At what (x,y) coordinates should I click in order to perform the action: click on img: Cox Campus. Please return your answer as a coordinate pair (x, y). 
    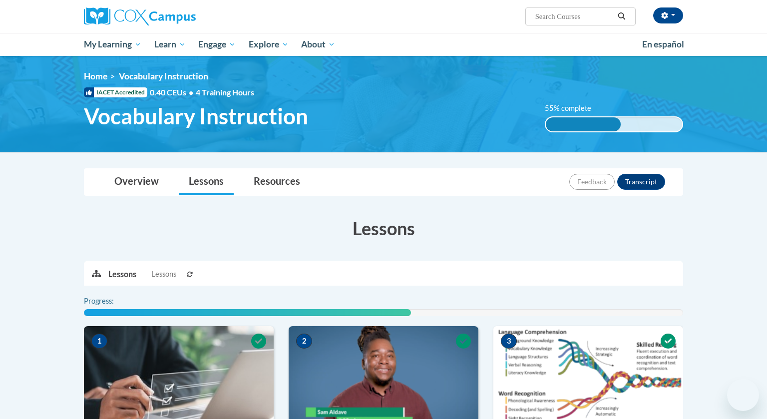
    Looking at the image, I should click on (140, 16).